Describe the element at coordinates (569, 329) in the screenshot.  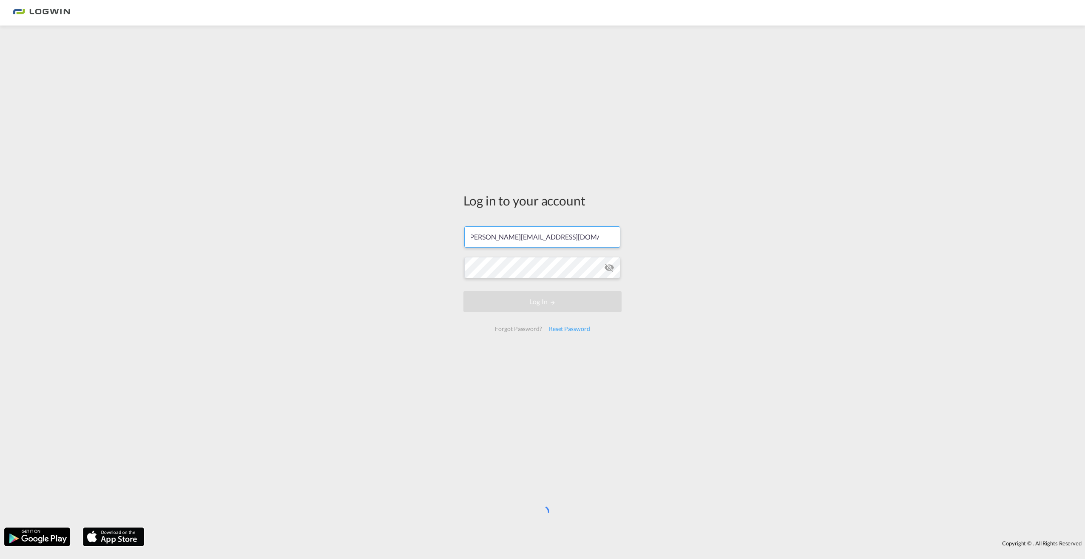
I see `div: Reset Password` at that location.